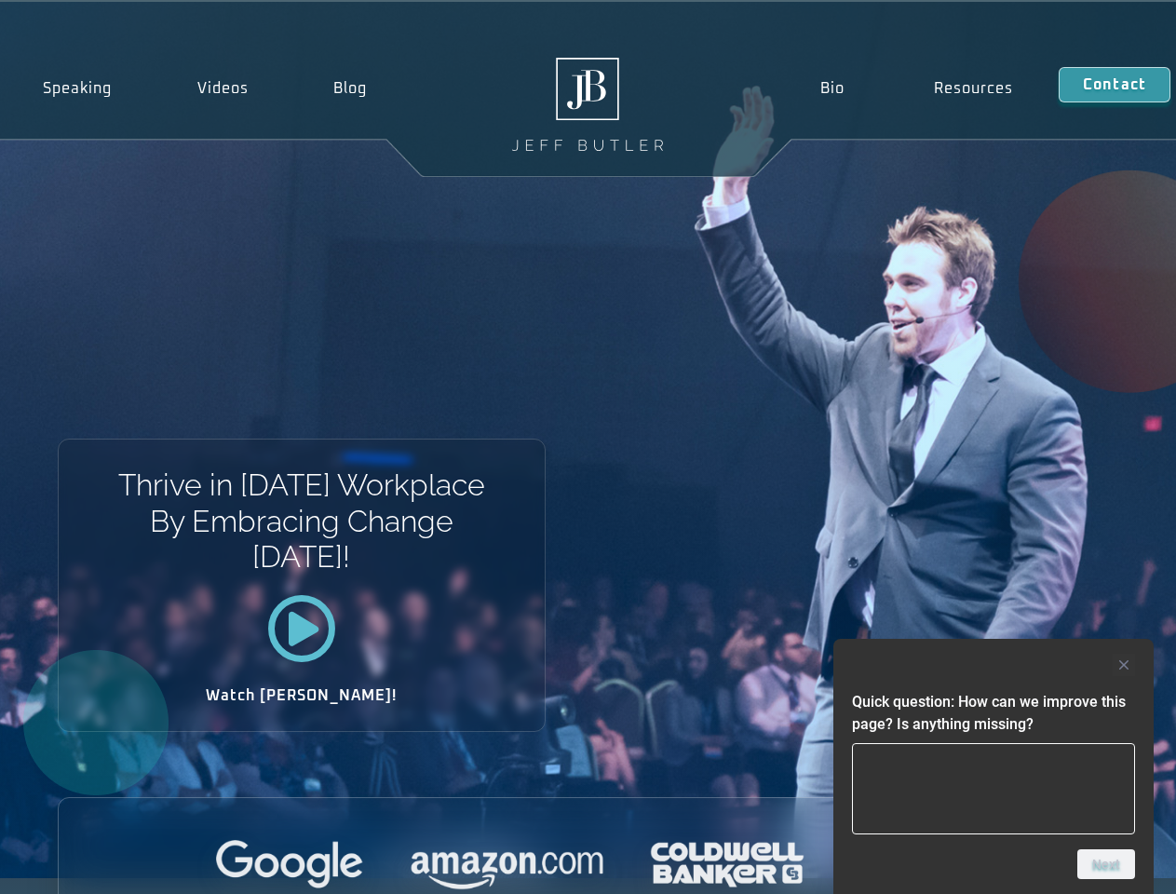 This screenshot has height=894, width=1176. What do you see at coordinates (1106, 864) in the screenshot?
I see `button: Next question` at bounding box center [1106, 864].